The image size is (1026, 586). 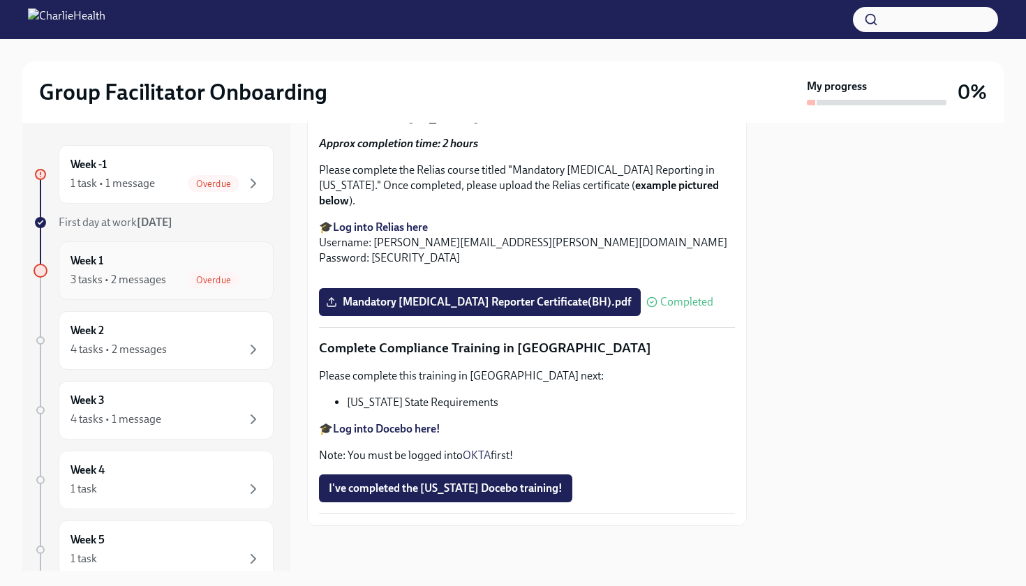 What do you see at coordinates (837, 87) in the screenshot?
I see `strong: My progress` at bounding box center [837, 87].